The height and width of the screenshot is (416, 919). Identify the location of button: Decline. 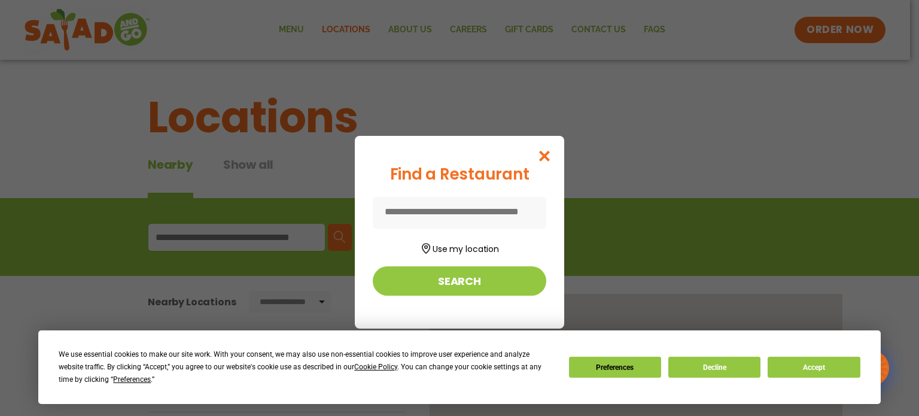
(714, 367).